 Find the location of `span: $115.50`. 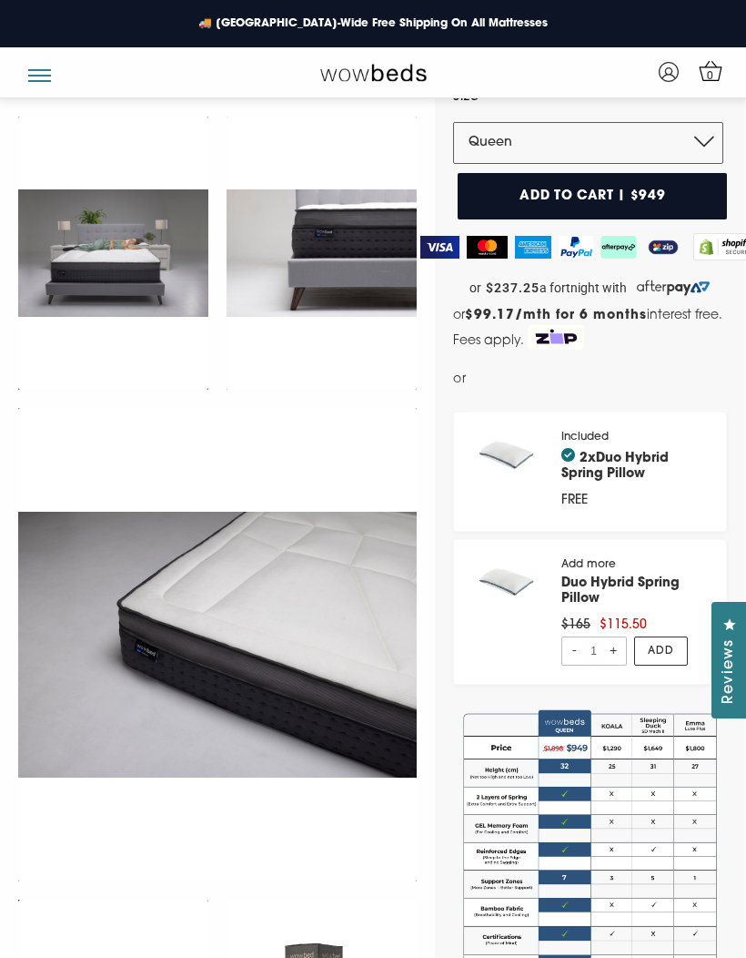

span: $115.50 is located at coordinates (624, 624).